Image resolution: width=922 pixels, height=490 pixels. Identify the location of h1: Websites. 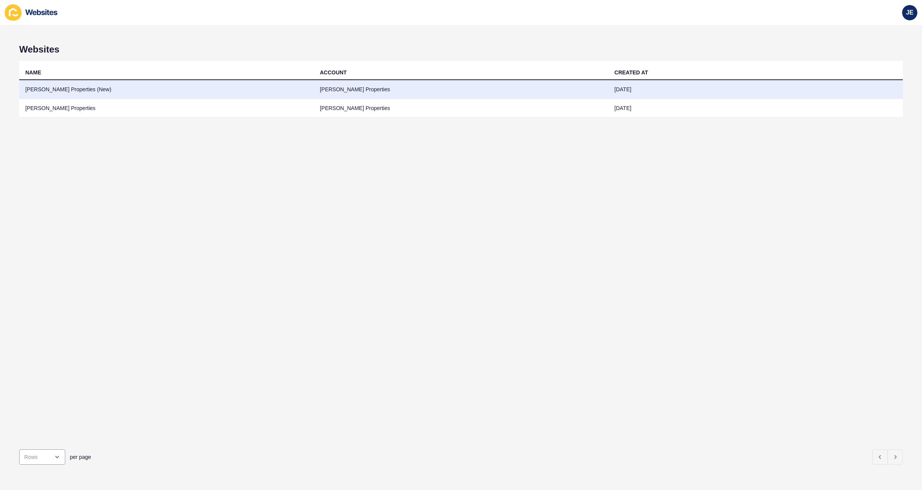
(461, 50).